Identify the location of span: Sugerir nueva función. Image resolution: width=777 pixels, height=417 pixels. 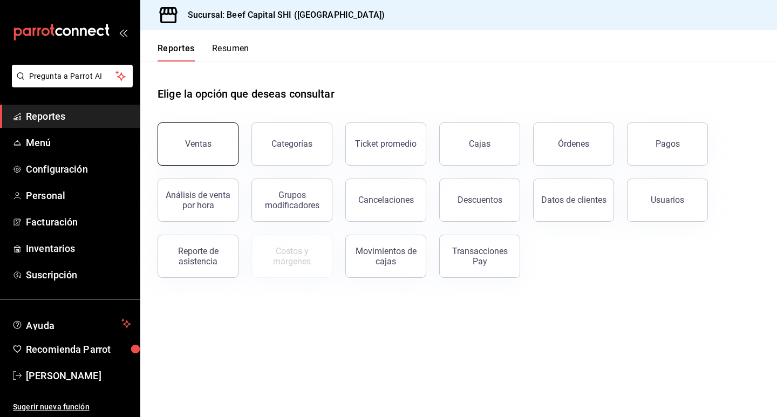
(72, 407).